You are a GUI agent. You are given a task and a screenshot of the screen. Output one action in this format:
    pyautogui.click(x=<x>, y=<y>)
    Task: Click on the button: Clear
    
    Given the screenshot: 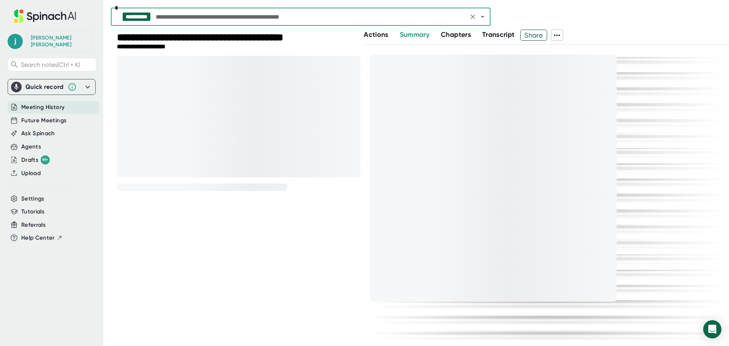 What is the action you would take?
    pyautogui.click(x=473, y=17)
    